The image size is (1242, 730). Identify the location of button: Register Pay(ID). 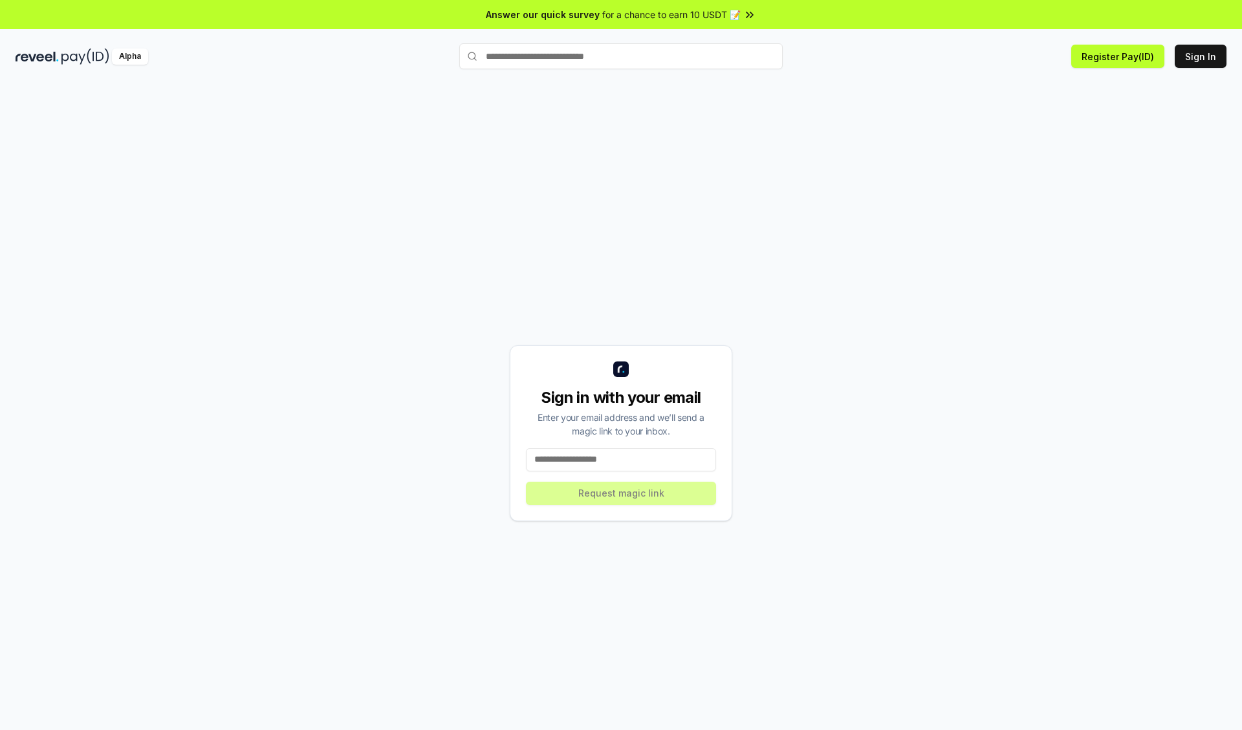
(1118, 56).